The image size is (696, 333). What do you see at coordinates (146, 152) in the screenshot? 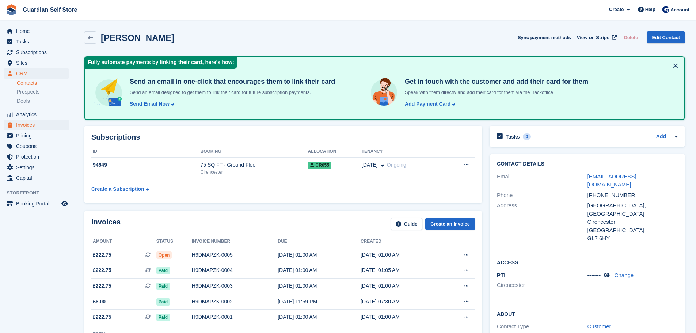
I see `th: ID` at bounding box center [146, 152].